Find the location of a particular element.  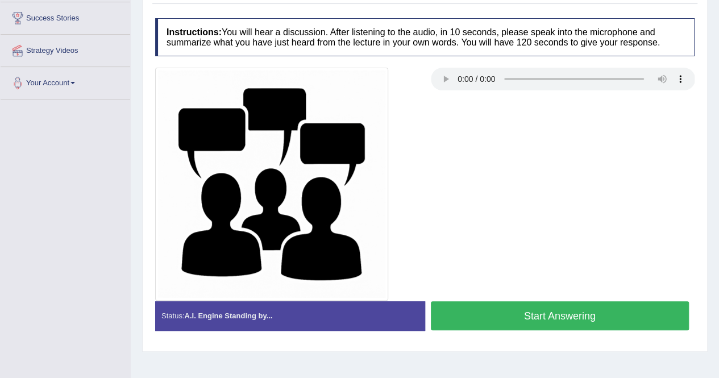

a: Success Stories is located at coordinates (65, 16).